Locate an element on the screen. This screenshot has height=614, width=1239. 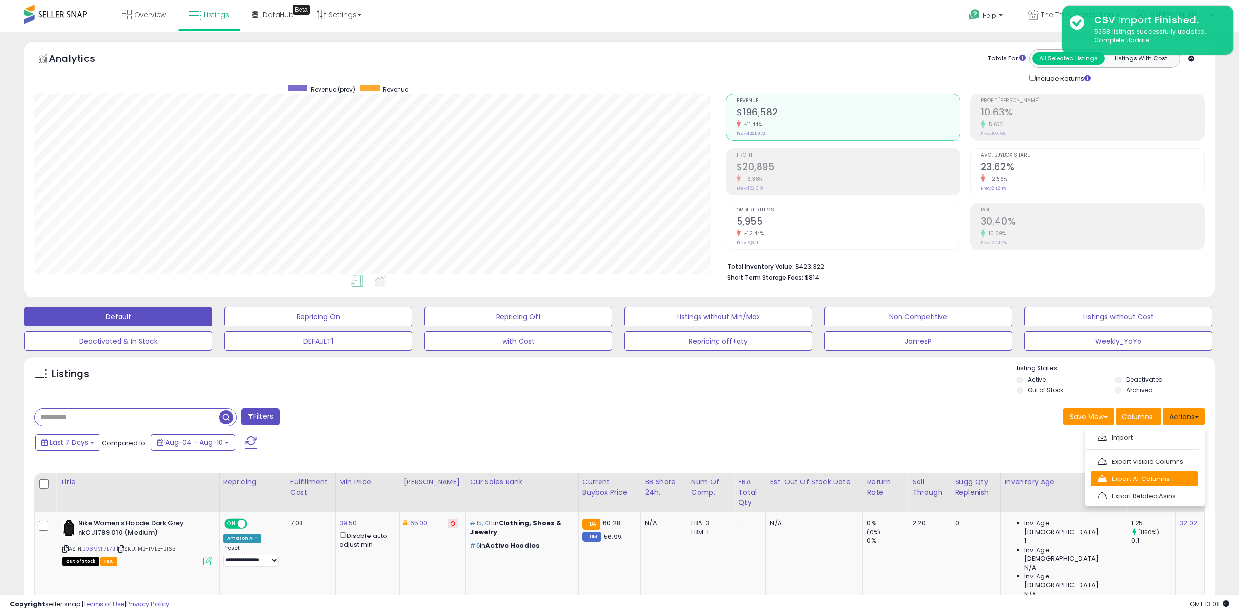
small: -6.38% is located at coordinates (751, 179).